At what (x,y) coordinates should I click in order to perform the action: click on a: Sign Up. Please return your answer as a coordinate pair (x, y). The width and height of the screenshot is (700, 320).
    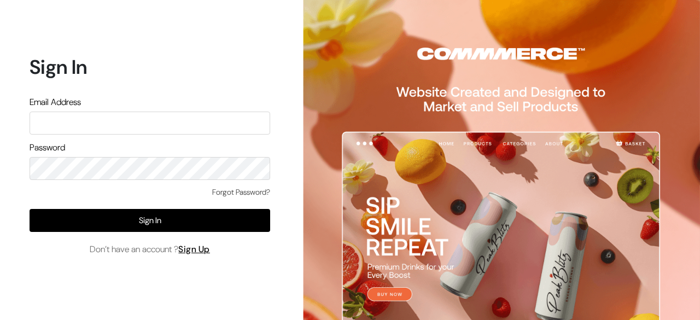
    Looking at the image, I should click on (194, 249).